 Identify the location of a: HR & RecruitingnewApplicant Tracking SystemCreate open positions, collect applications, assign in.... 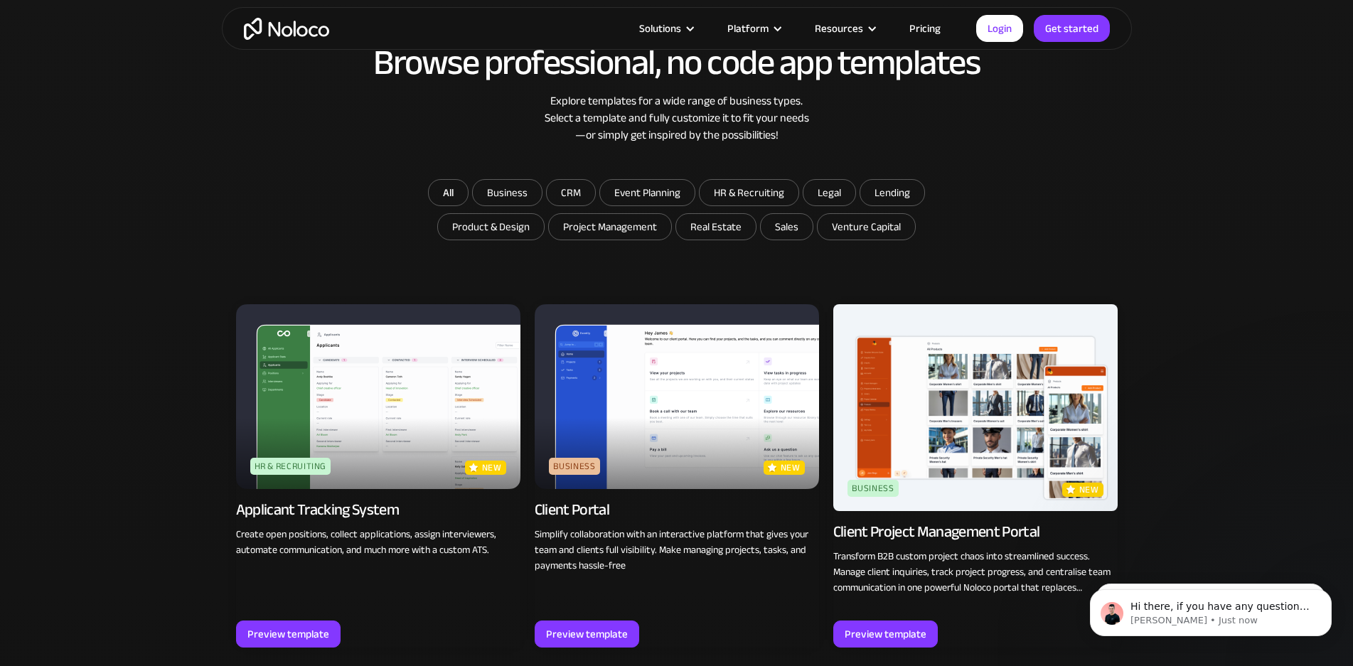
(378, 476).